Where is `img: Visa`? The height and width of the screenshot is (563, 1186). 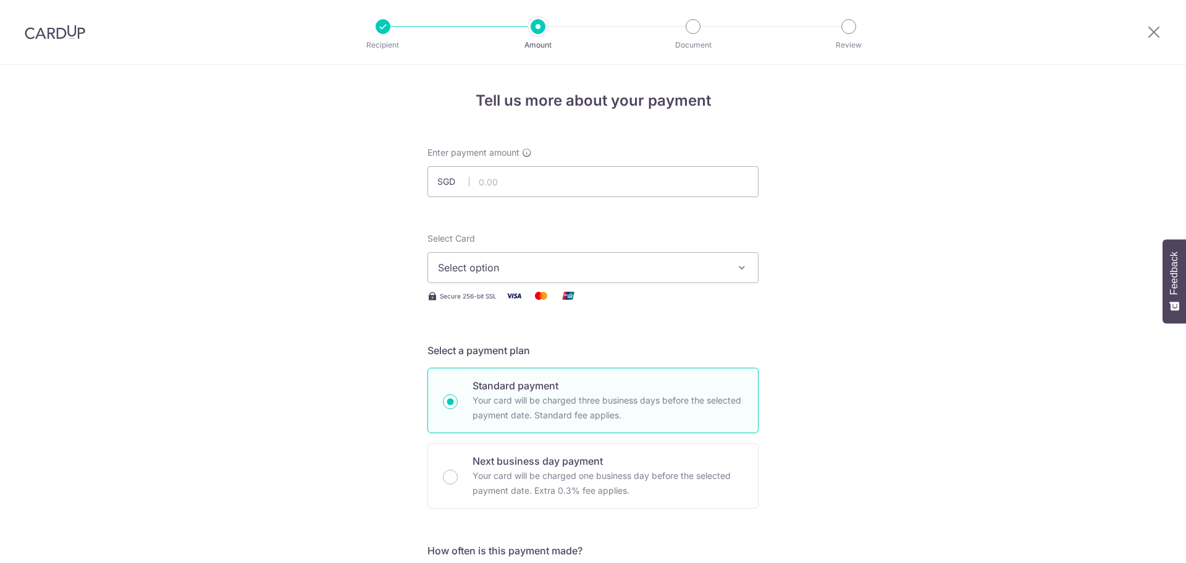
img: Visa is located at coordinates (514, 295).